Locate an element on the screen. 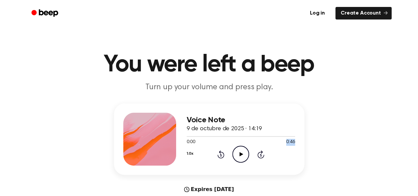  p: Turn up your volume and press play. is located at coordinates (209, 87).